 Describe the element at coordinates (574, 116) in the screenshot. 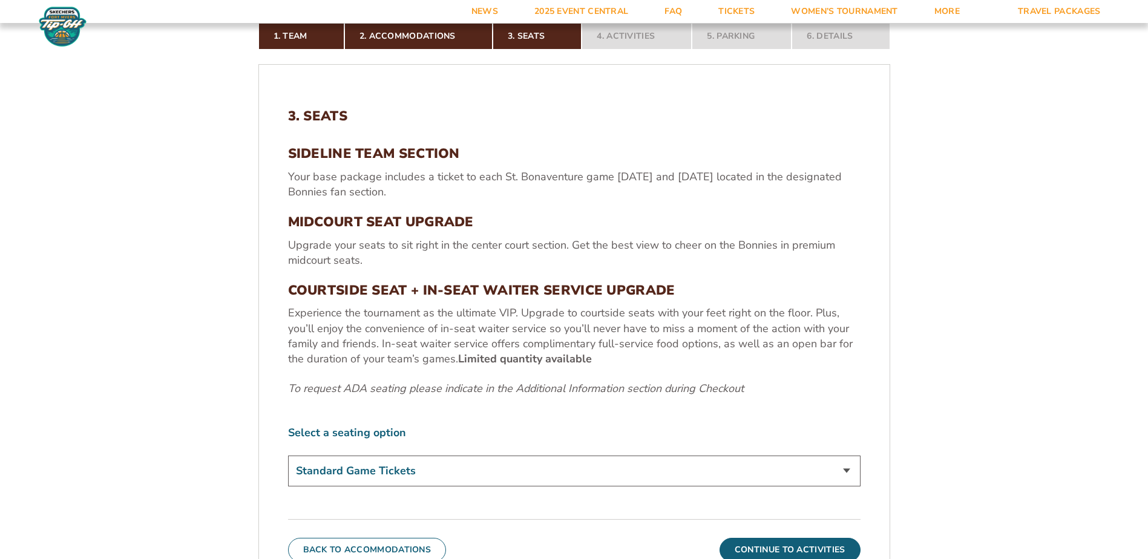

I see `h2: 3. Seats` at that location.